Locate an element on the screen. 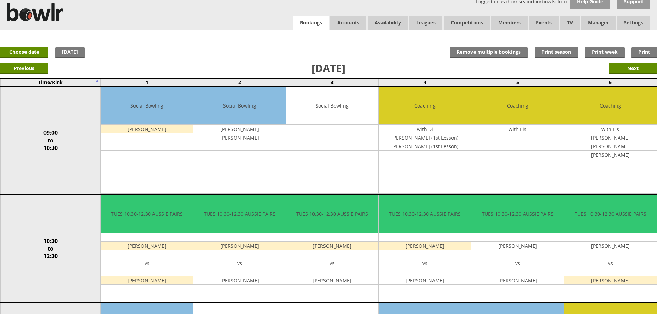  span: Settings is located at coordinates (634, 23).